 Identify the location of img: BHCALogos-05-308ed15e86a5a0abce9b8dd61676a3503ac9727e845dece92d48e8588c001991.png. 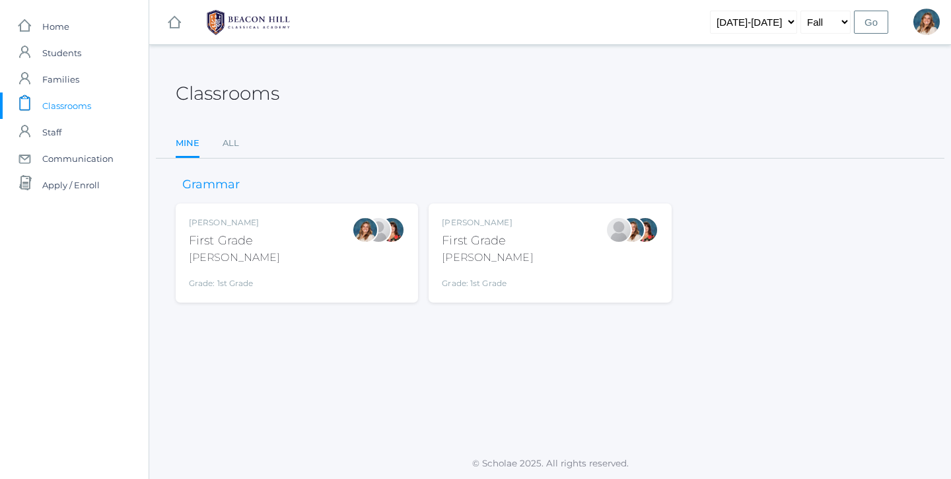
(248, 22).